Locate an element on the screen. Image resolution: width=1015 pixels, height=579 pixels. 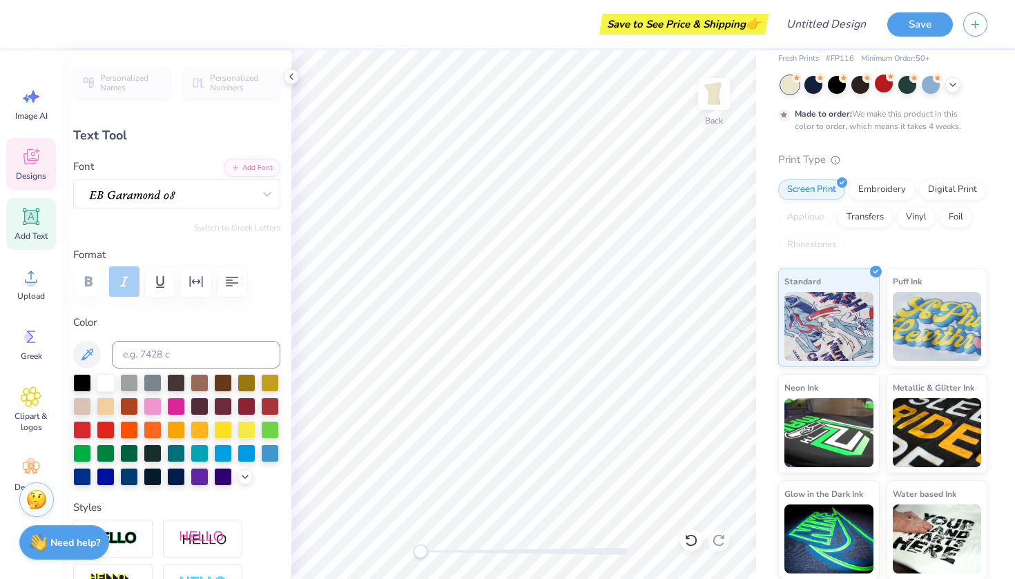
input: e.g. 7428 c is located at coordinates (196, 355).